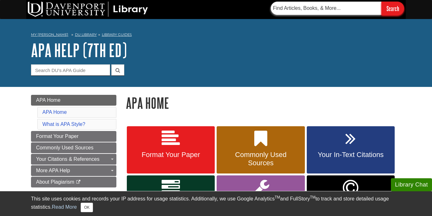 The height and width of the screenshot is (216, 432). Describe the element at coordinates (74, 159) in the screenshot. I see `a: Your Citations & References` at that location.